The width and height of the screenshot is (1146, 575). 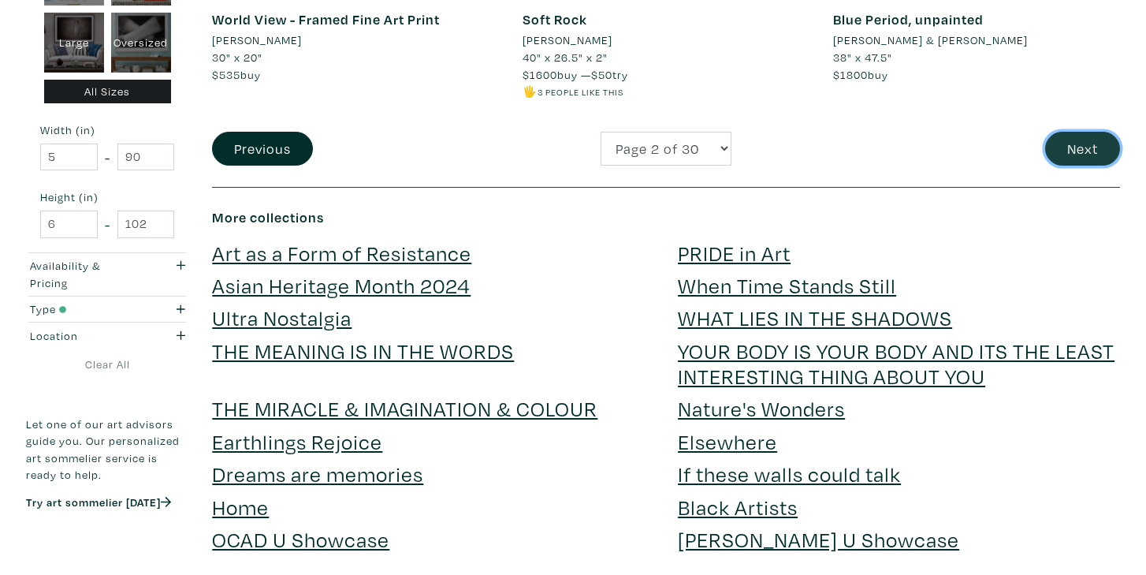 What do you see at coordinates (789, 473) in the screenshot?
I see `a: If these walls could talk` at bounding box center [789, 473].